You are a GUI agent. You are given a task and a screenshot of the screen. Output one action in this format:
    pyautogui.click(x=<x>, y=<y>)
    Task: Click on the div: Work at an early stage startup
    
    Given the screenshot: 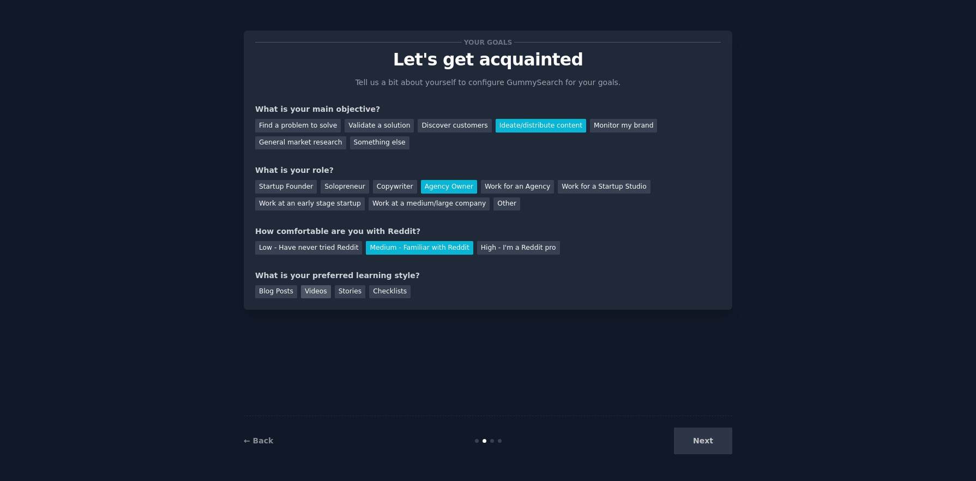 What is the action you would take?
    pyautogui.click(x=310, y=204)
    